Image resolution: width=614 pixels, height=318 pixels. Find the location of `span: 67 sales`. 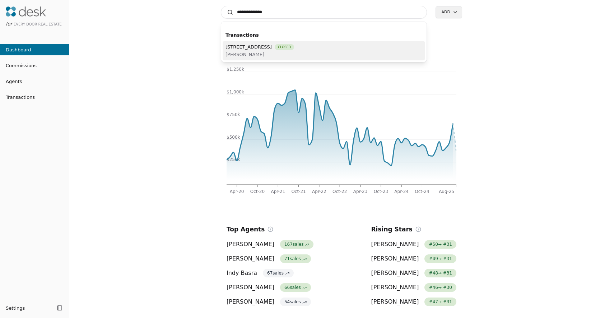

span: 67 sales is located at coordinates (278, 273).